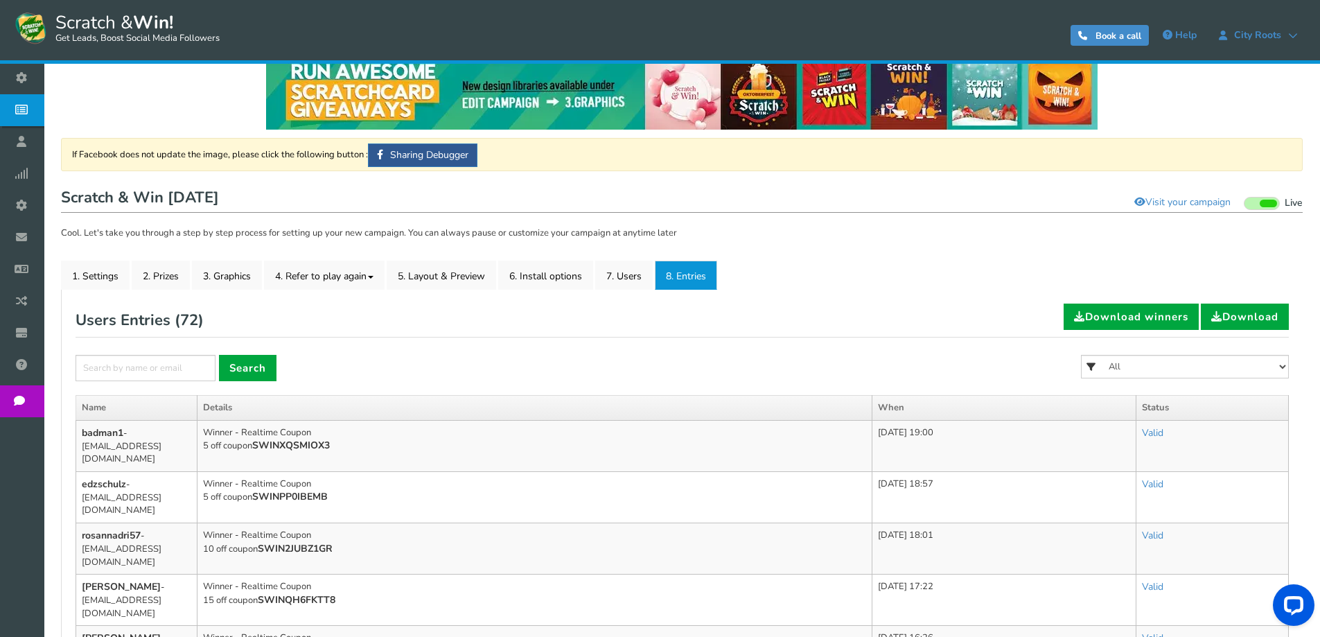 The width and height of the screenshot is (1320, 637). What do you see at coordinates (161, 275) in the screenshot?
I see `a: 2. Prizes` at bounding box center [161, 275].